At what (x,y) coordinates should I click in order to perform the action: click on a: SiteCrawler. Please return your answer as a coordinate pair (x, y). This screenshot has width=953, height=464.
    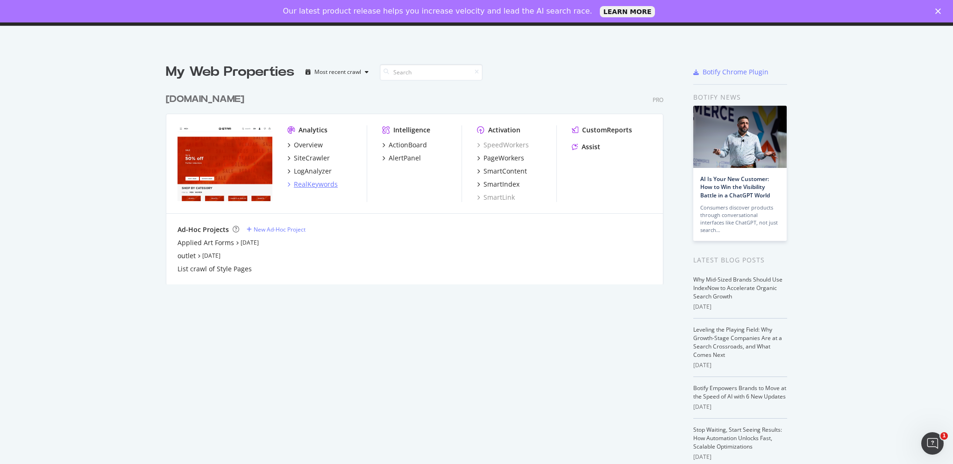
    Looking at the image, I should click on (308, 158).